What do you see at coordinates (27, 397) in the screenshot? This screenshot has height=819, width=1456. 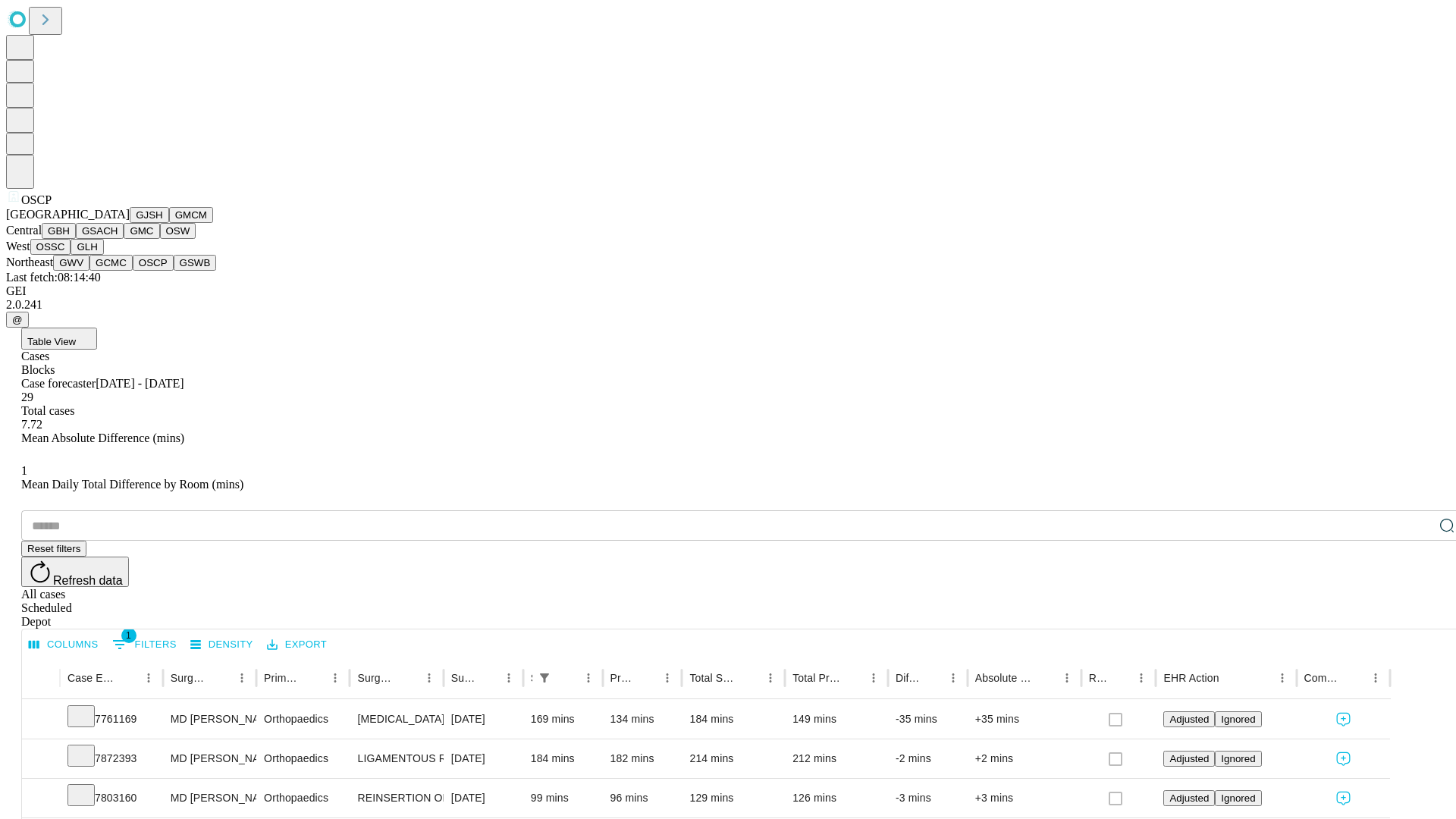 I see `span: 29` at bounding box center [27, 397].